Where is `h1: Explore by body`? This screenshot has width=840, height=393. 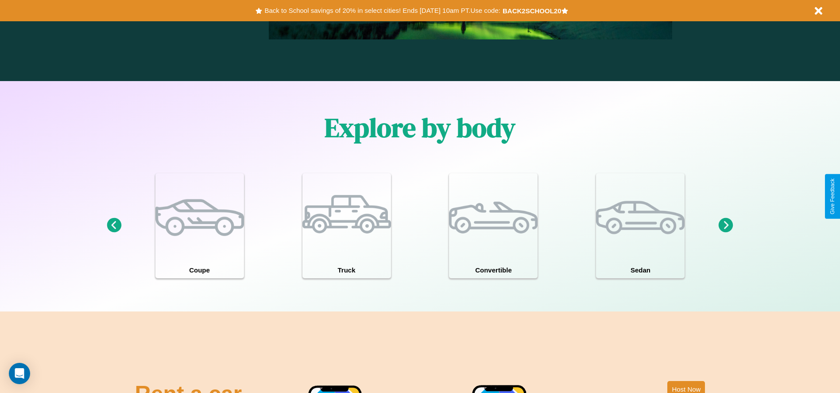 h1: Explore by body is located at coordinates (420, 128).